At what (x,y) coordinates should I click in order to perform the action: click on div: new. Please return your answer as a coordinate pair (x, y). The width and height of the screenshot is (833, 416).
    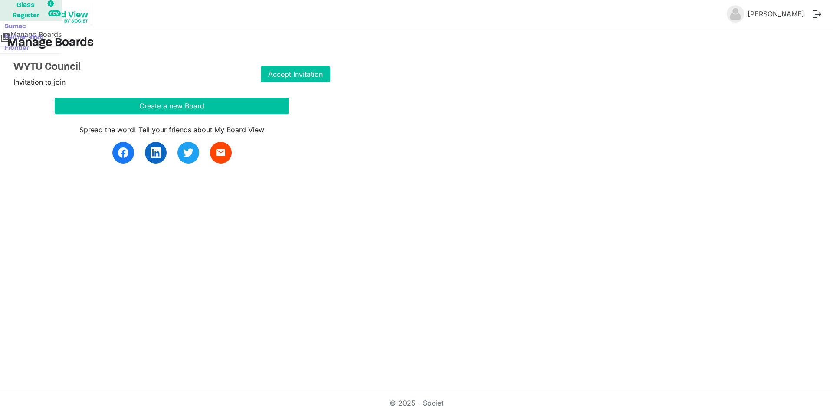
    Looking at the image, I should click on (54, 13).